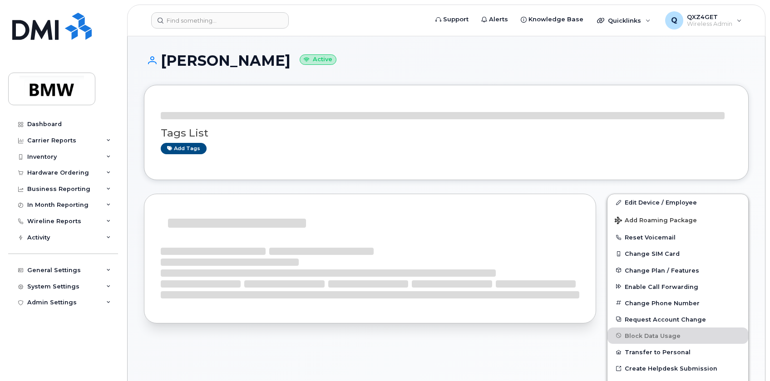 The image size is (770, 381). I want to click on span: Add Roaming Package, so click(655, 221).